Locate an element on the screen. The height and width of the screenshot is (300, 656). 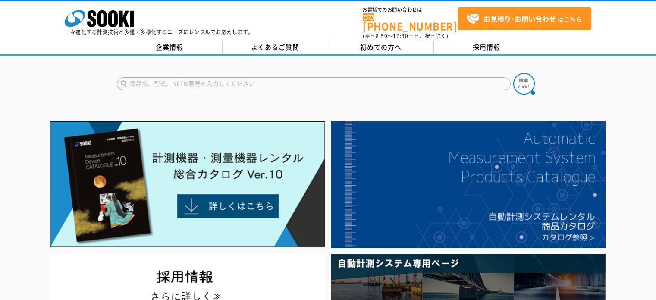
p: 日々進化する計測技術と多種・多様化するニーズにレンタルでお応えします。 is located at coordinates (159, 32).